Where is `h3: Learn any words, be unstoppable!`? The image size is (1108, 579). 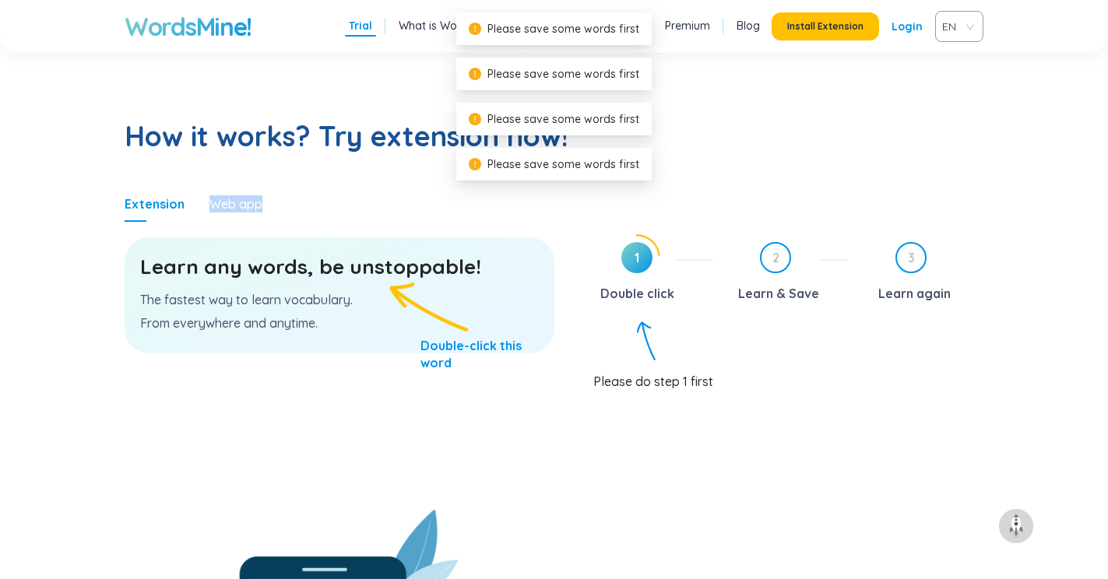
h3: Learn any words, be unstoppable! is located at coordinates (340, 267).